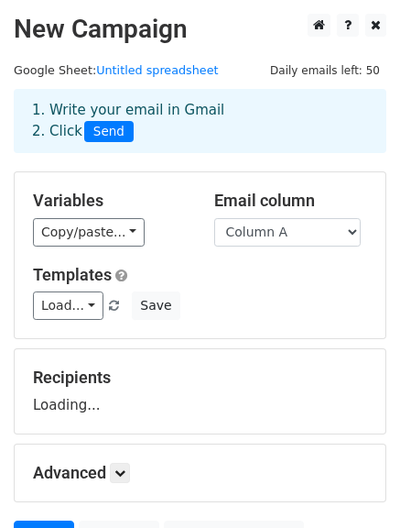 The height and width of the screenshot is (528, 400). Describe the element at coordinates (72, 274) in the screenshot. I see `a: Templates` at that location.